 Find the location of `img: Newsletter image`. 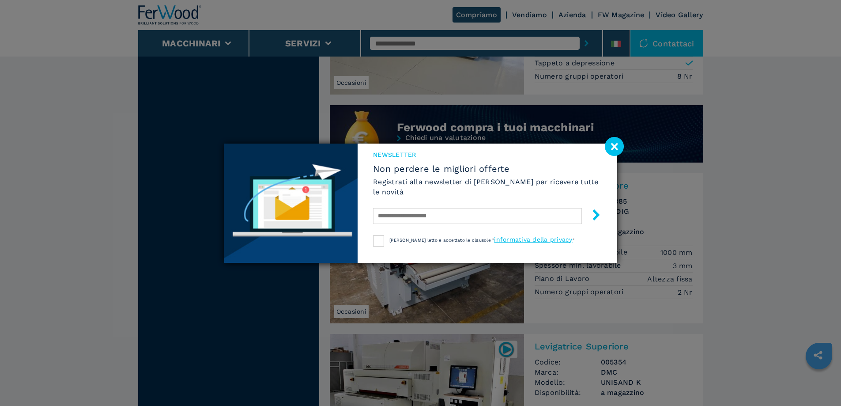

img: Newsletter image is located at coordinates (291, 203).